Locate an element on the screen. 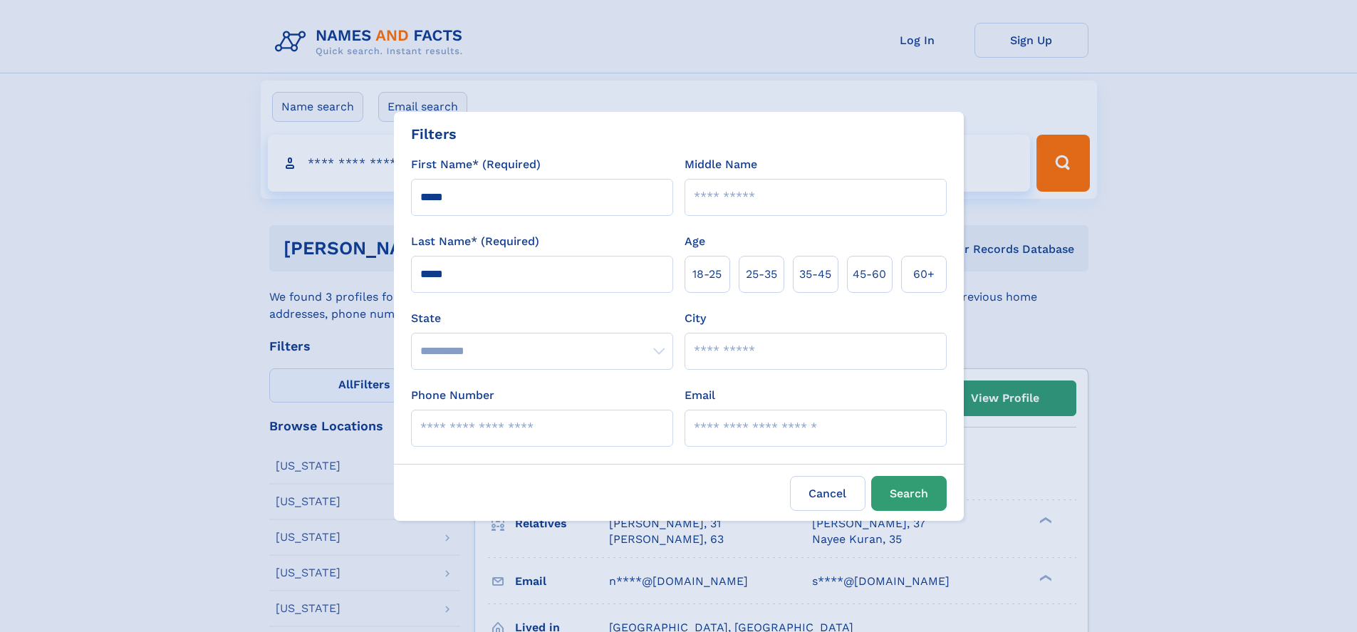  label: Middle Name is located at coordinates (721, 164).